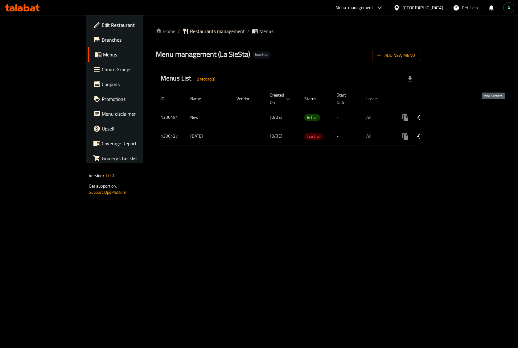 The height and width of the screenshot is (348, 518). Describe the element at coordinates (130, 69) in the screenshot. I see `a: Choice Groups` at that location.